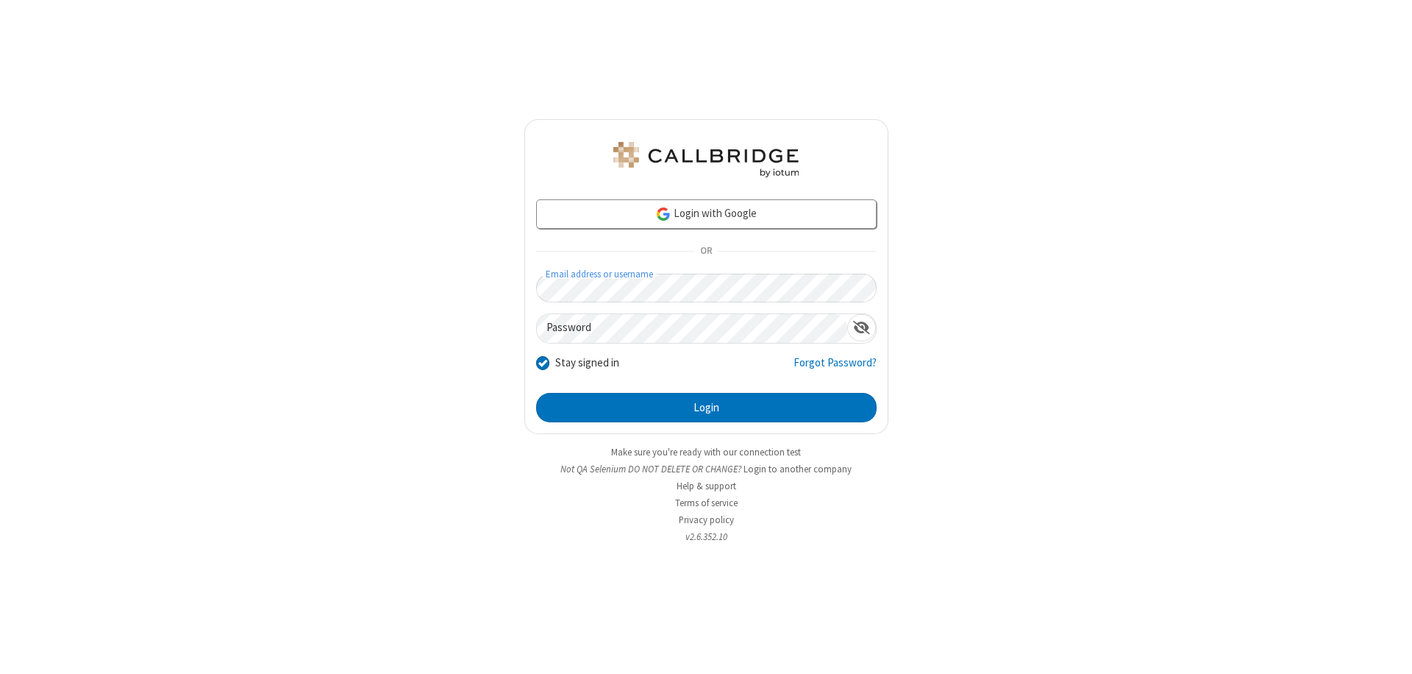 This screenshot has width=1412, height=674. I want to click on button: Login, so click(706, 407).